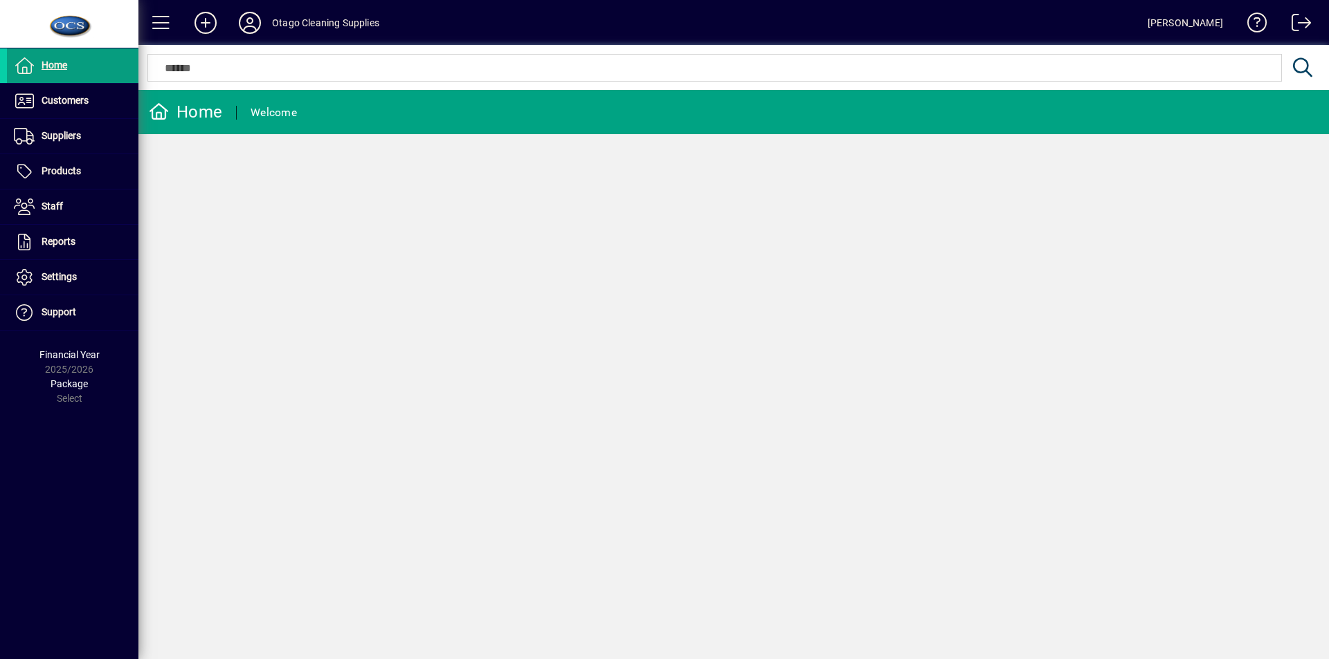 This screenshot has width=1329, height=659. What do you see at coordinates (1296, 25) in the screenshot?
I see `a: Logout` at bounding box center [1296, 25].